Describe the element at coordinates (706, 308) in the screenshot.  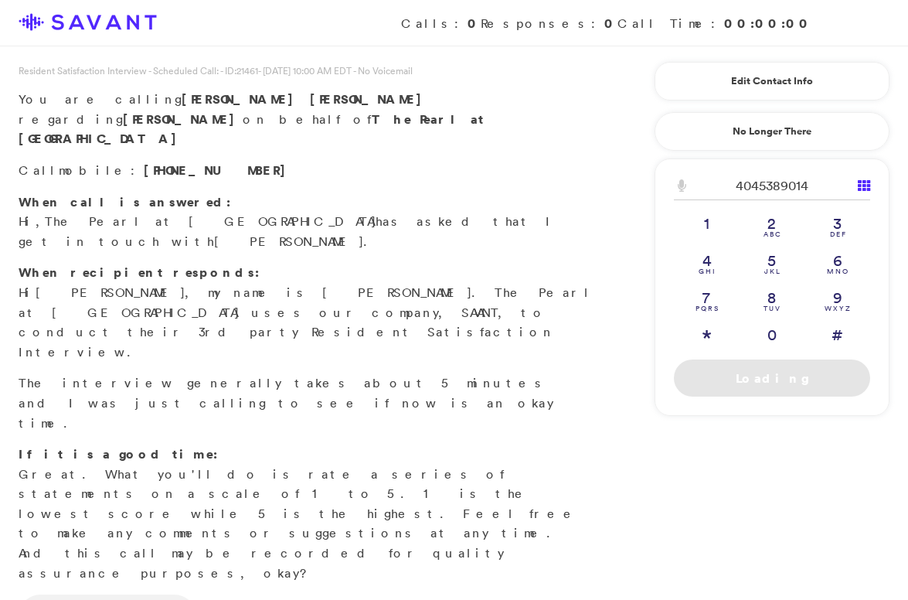
I see `span: P Q R S` at that location.